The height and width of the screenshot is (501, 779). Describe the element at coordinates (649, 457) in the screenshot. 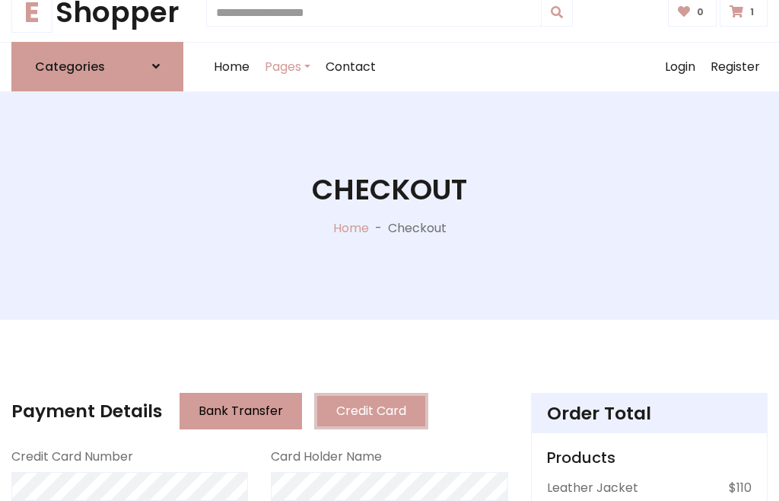

I see `h5: Products` at that location.